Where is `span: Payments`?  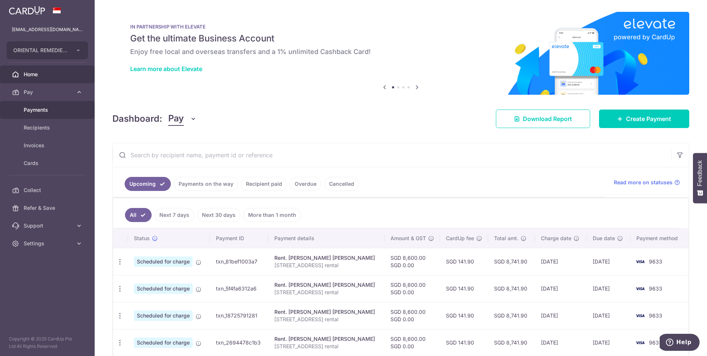 span: Payments is located at coordinates (48, 110).